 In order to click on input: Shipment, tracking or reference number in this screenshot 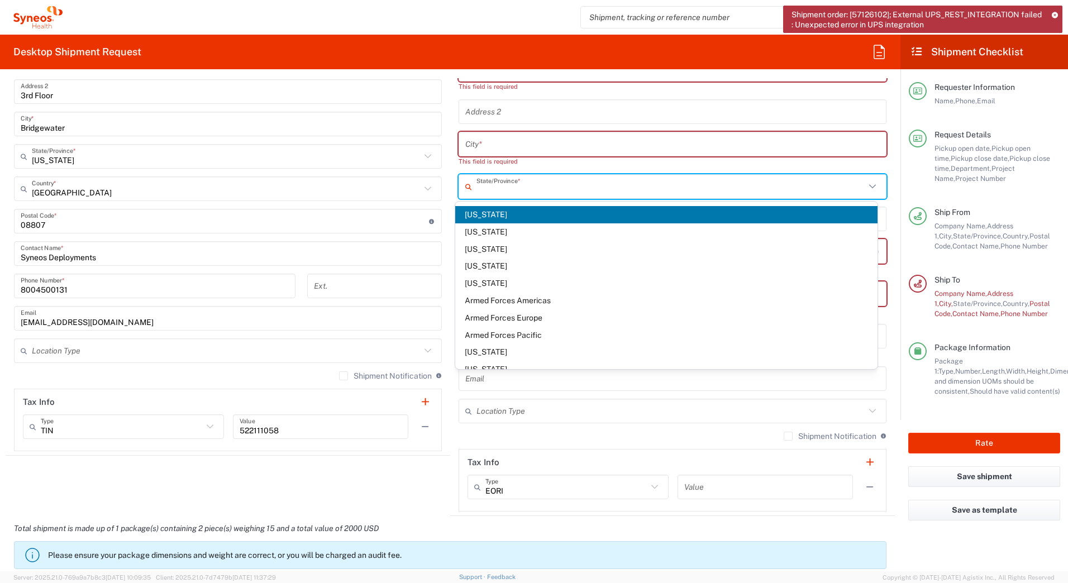, I will do `click(725, 17)`.